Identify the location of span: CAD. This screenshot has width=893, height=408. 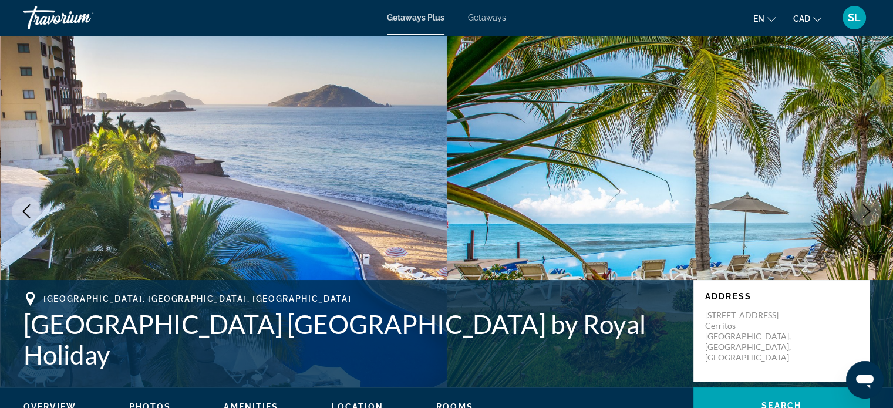
(802, 19).